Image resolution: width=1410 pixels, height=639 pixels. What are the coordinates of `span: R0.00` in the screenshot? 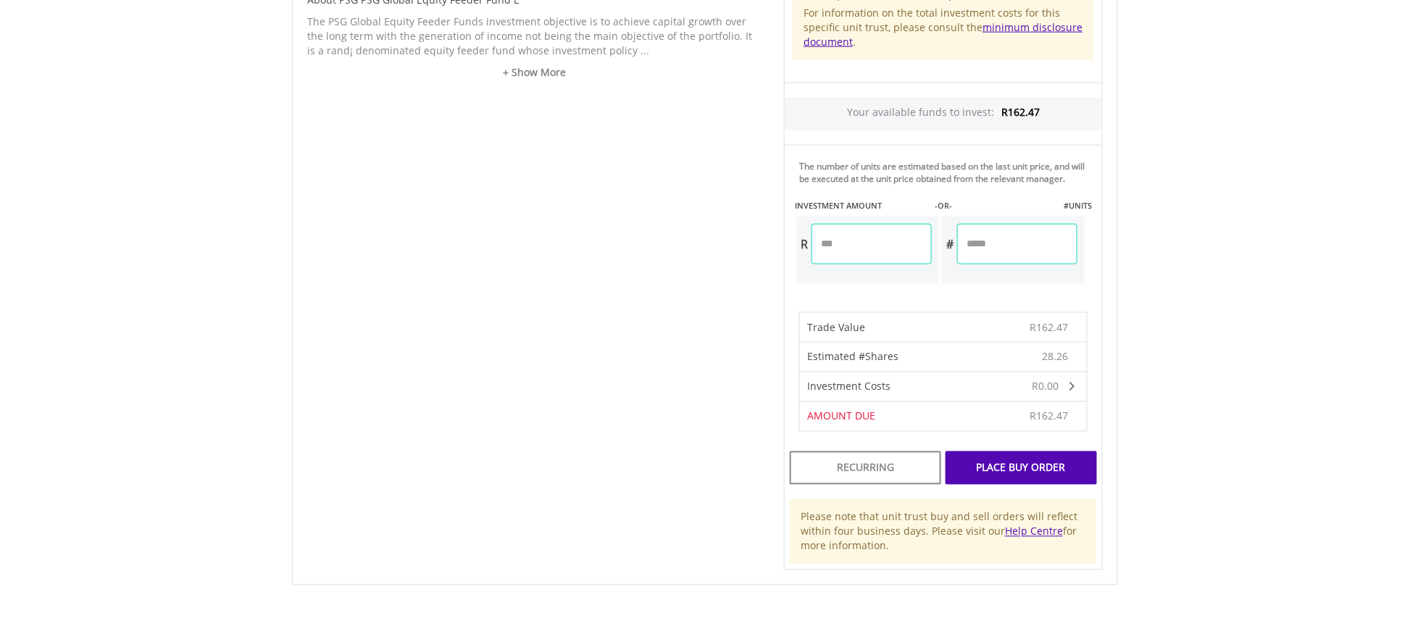 It's located at (1045, 386).